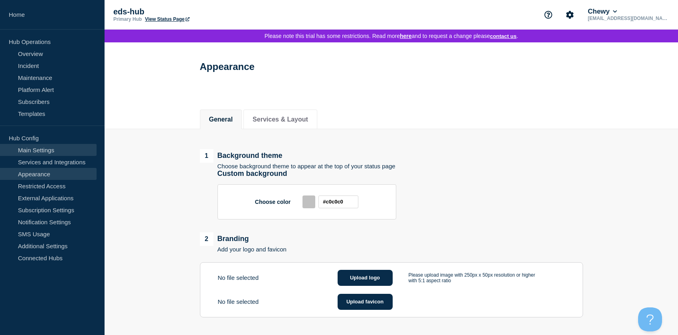 The height and width of the screenshot is (335, 678). I want to click on p: eds-hub, so click(193, 12).